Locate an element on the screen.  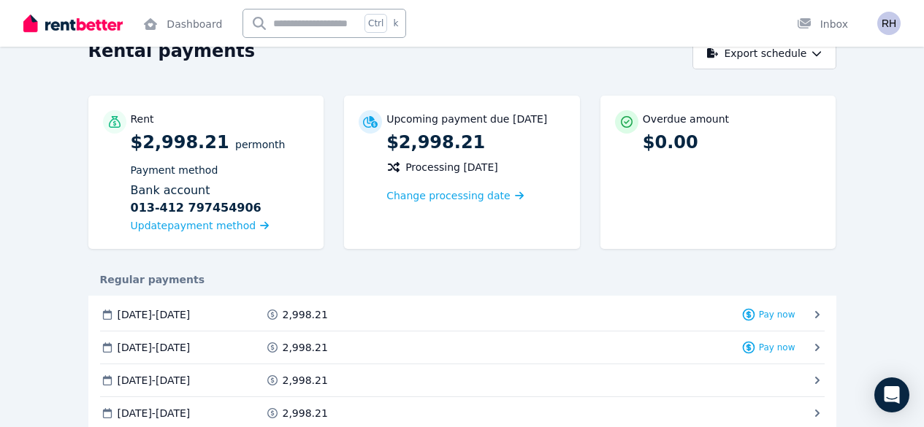
img: RentBetter is located at coordinates (73, 23).